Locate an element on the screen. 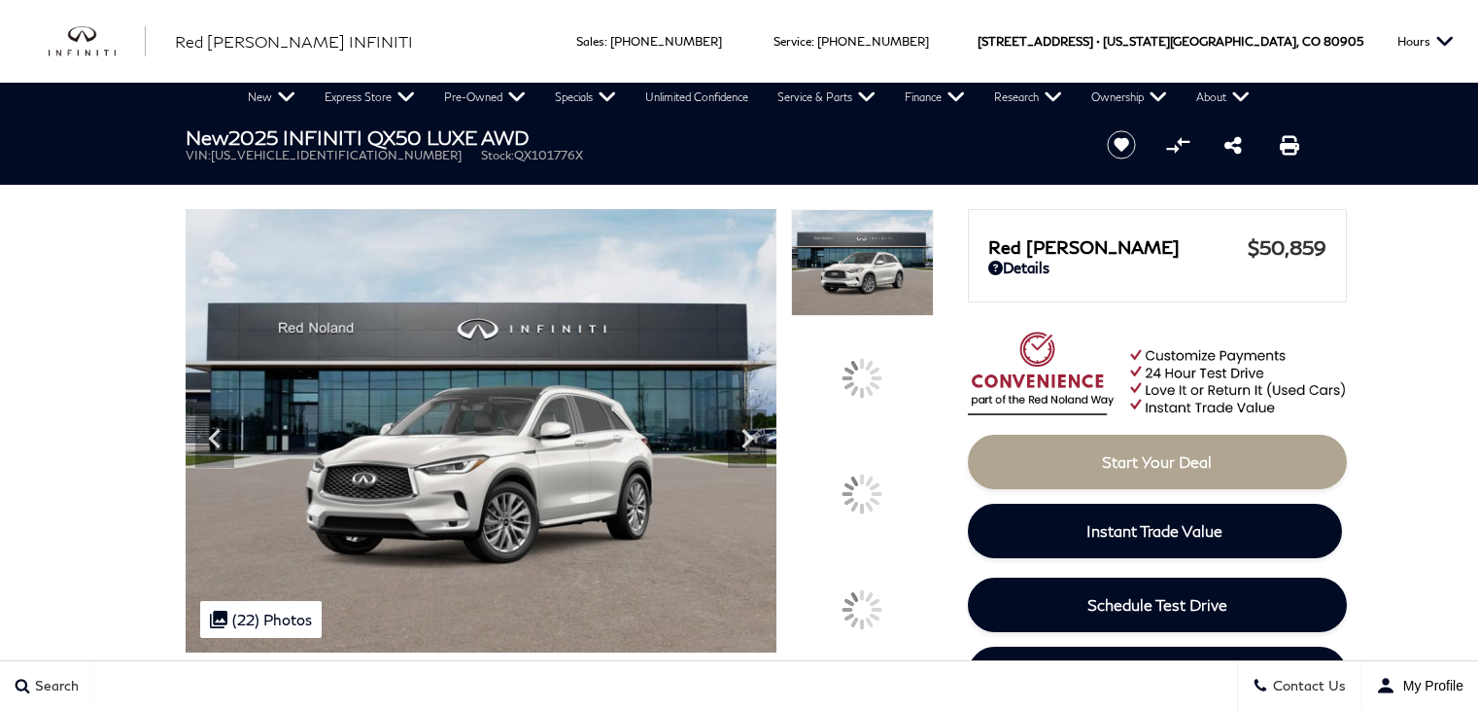 The width and height of the screenshot is (1478, 710). nav: Main Navigation is located at coordinates (748, 97).